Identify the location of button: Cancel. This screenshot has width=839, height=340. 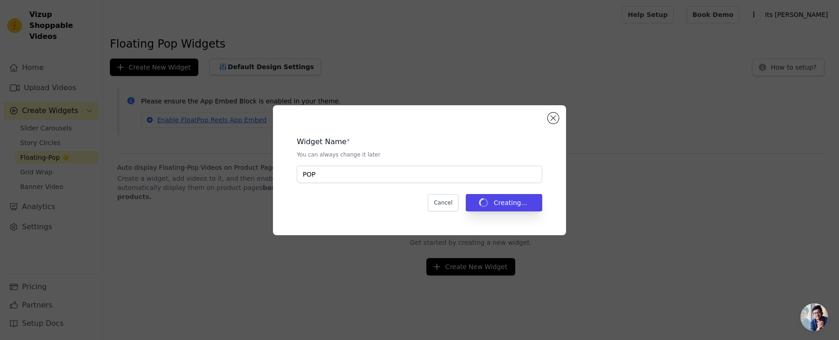
(443, 203).